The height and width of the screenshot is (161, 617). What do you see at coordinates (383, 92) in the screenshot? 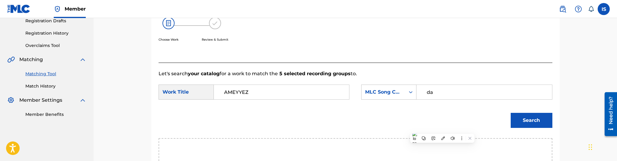
I see `div: MLC Song Code` at bounding box center [383, 92].